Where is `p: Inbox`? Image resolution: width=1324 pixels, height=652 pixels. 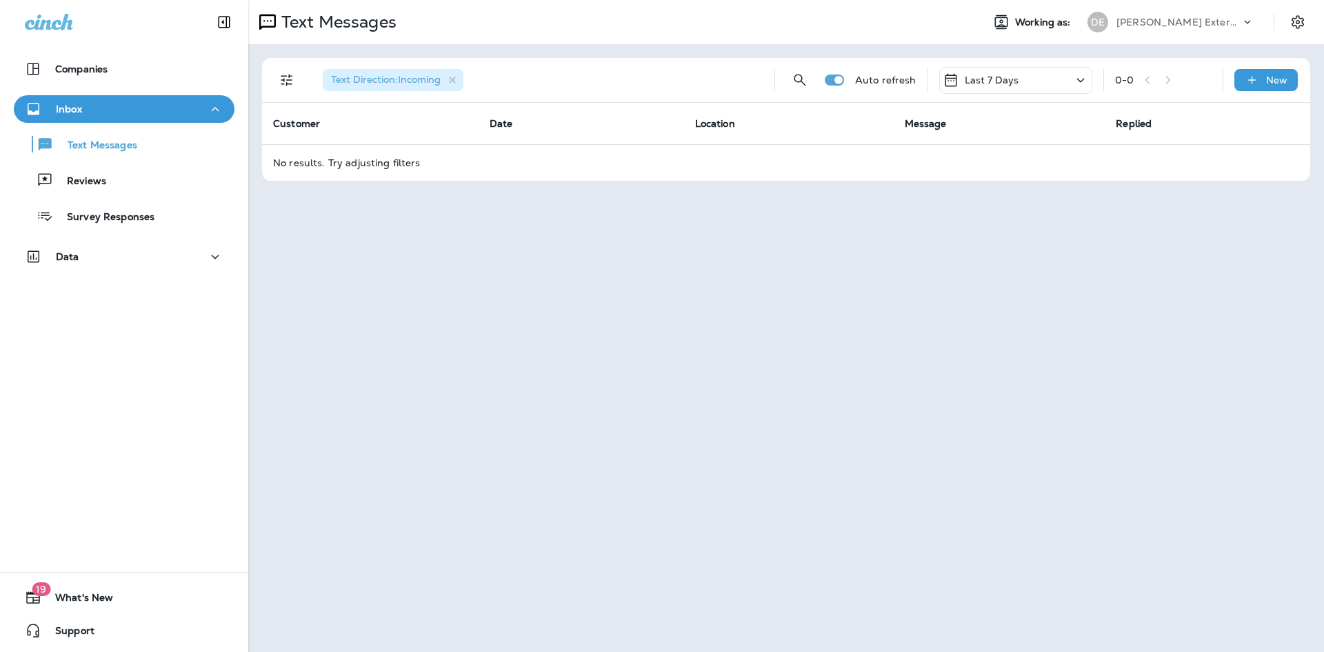 p: Inbox is located at coordinates (69, 109).